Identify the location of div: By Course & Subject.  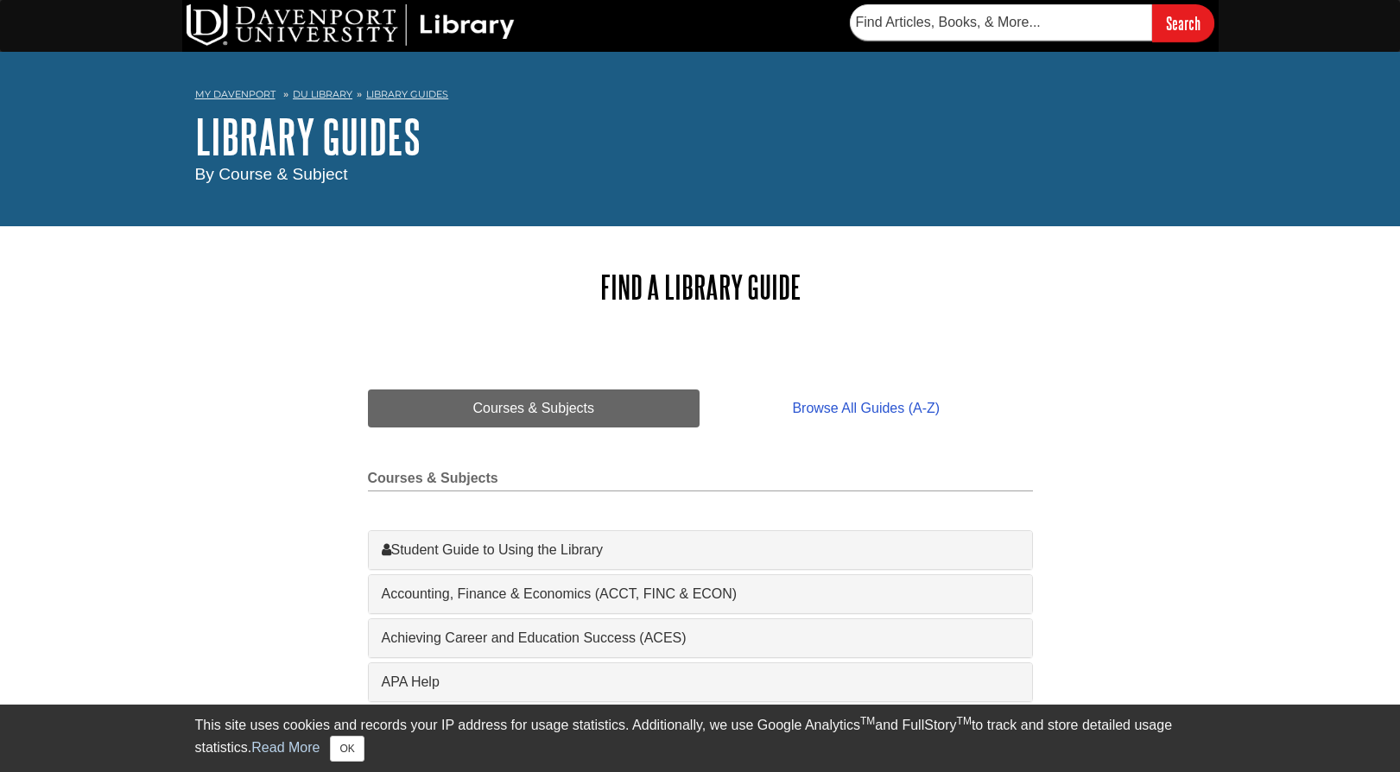
(700, 174).